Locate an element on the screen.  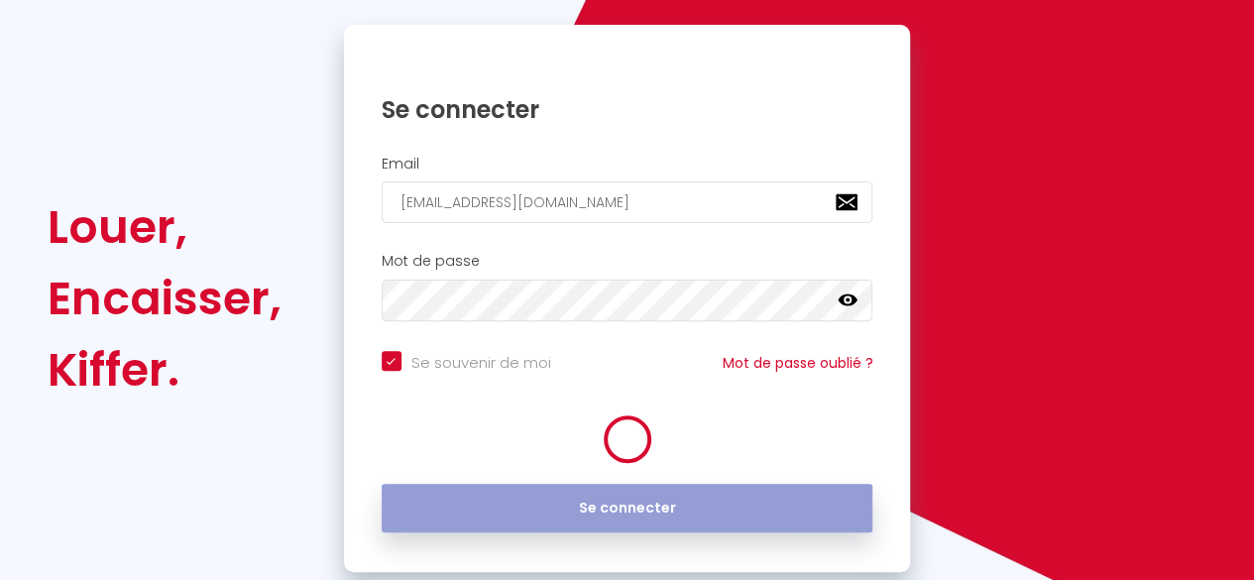
h2: Email is located at coordinates (627, 164).